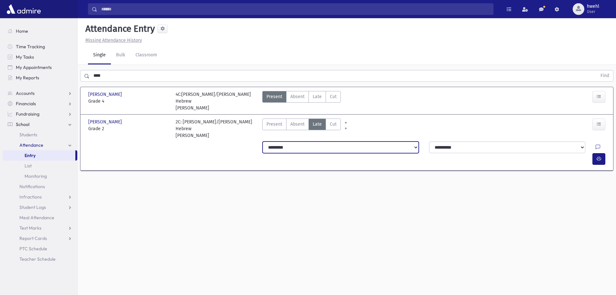 The height and width of the screenshot is (295, 616). Describe the element at coordinates (40, 186) in the screenshot. I see `a: Notifications` at that location.